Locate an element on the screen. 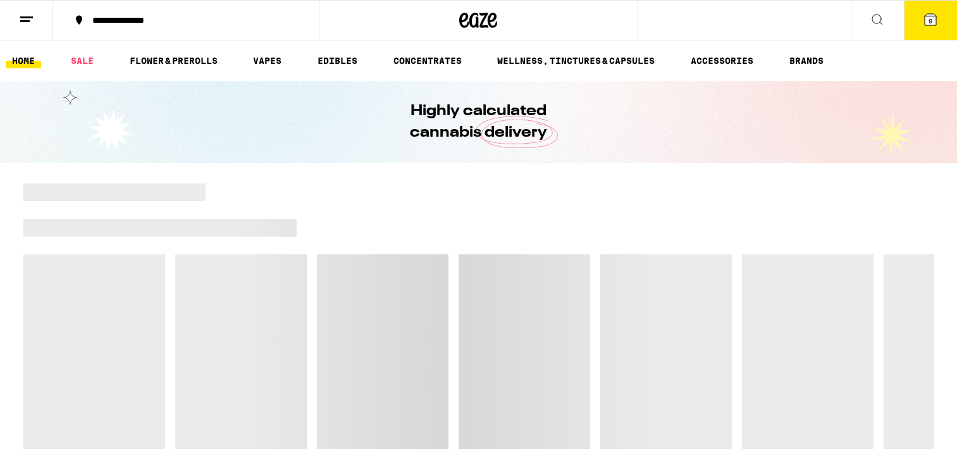 The image size is (957, 472). a: SALE is located at coordinates (82, 61).